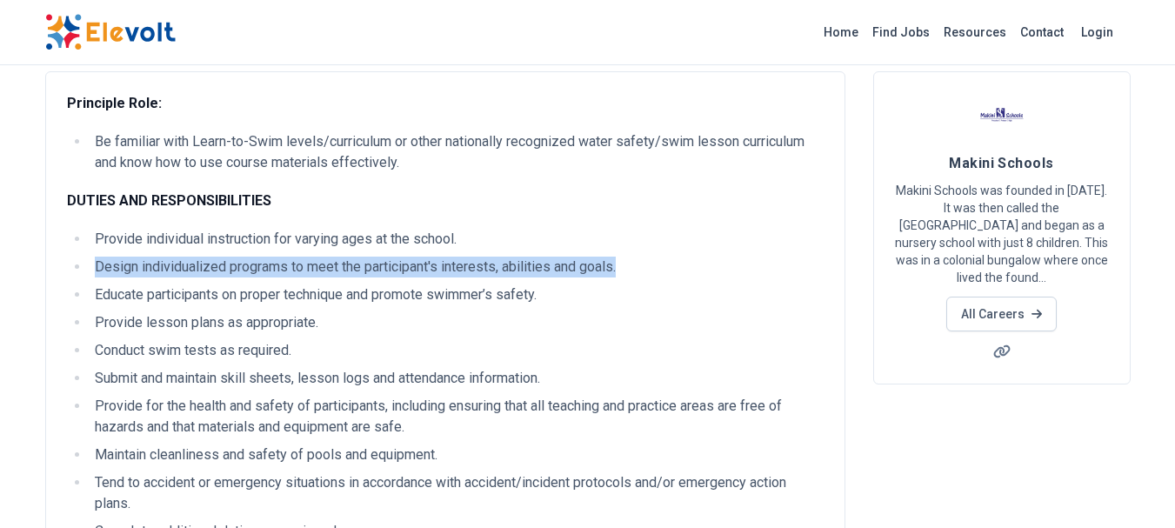 This screenshot has width=1175, height=528. Describe the element at coordinates (456, 295) in the screenshot. I see `li: Educate participants on proper technique and promote swimmer’s safety.` at that location.